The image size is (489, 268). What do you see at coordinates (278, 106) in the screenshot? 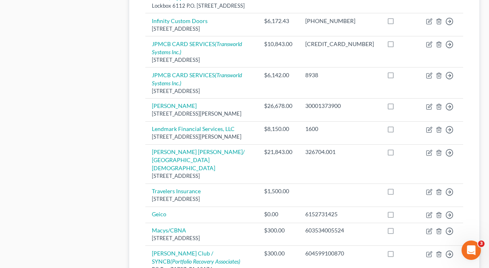
I see `div: $26,678.00` at bounding box center [278, 106].